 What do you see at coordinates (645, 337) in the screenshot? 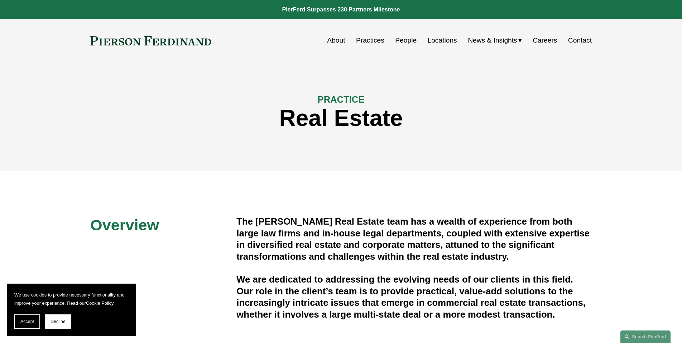
I see `a: Search this site` at bounding box center [645, 337].